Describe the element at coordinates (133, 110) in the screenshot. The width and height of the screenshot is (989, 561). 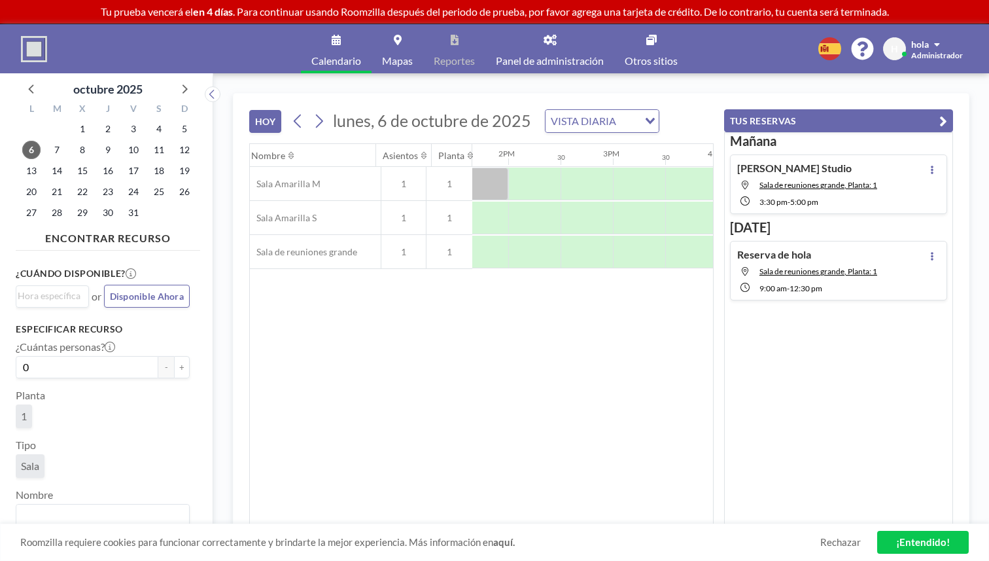
I see `div: V` at that location.